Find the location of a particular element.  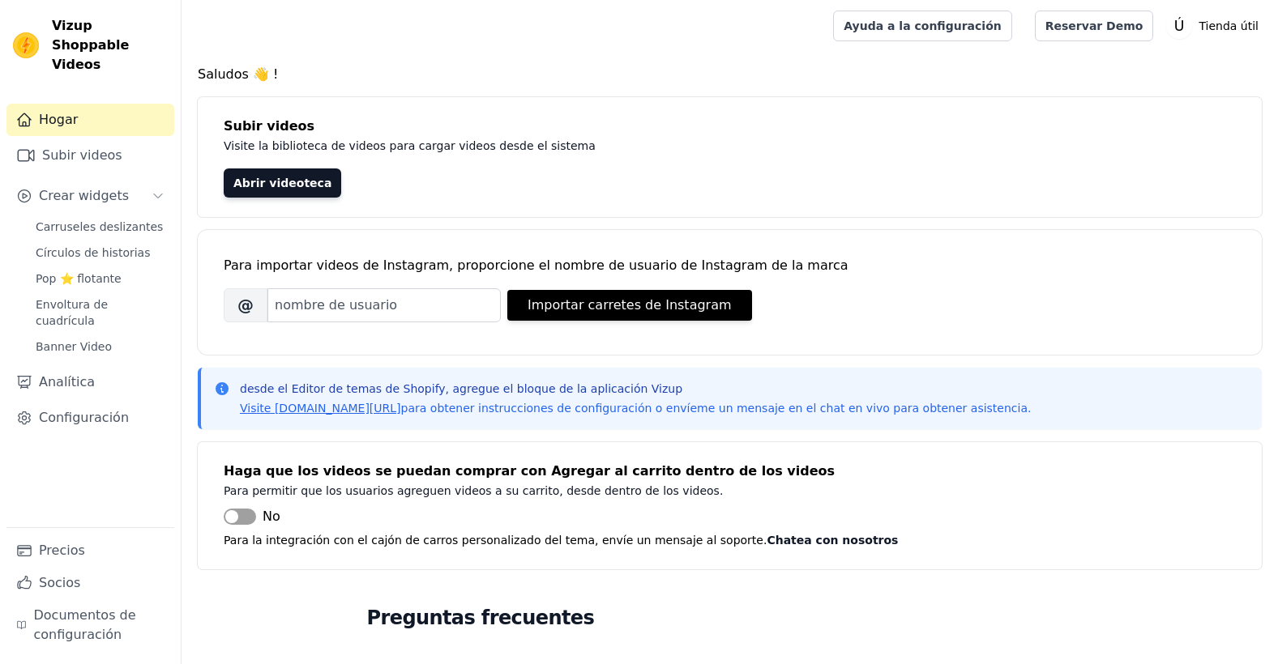

a: Abrir videoteca is located at coordinates (282, 183).